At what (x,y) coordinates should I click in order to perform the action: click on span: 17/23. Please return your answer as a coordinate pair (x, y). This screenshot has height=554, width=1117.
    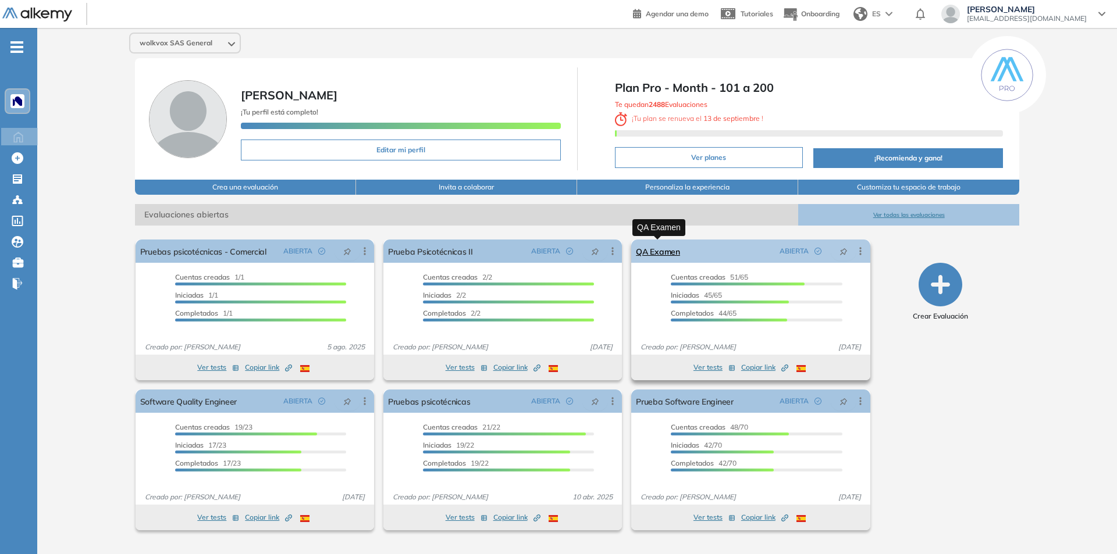
    Looking at the image, I should click on (201, 445).